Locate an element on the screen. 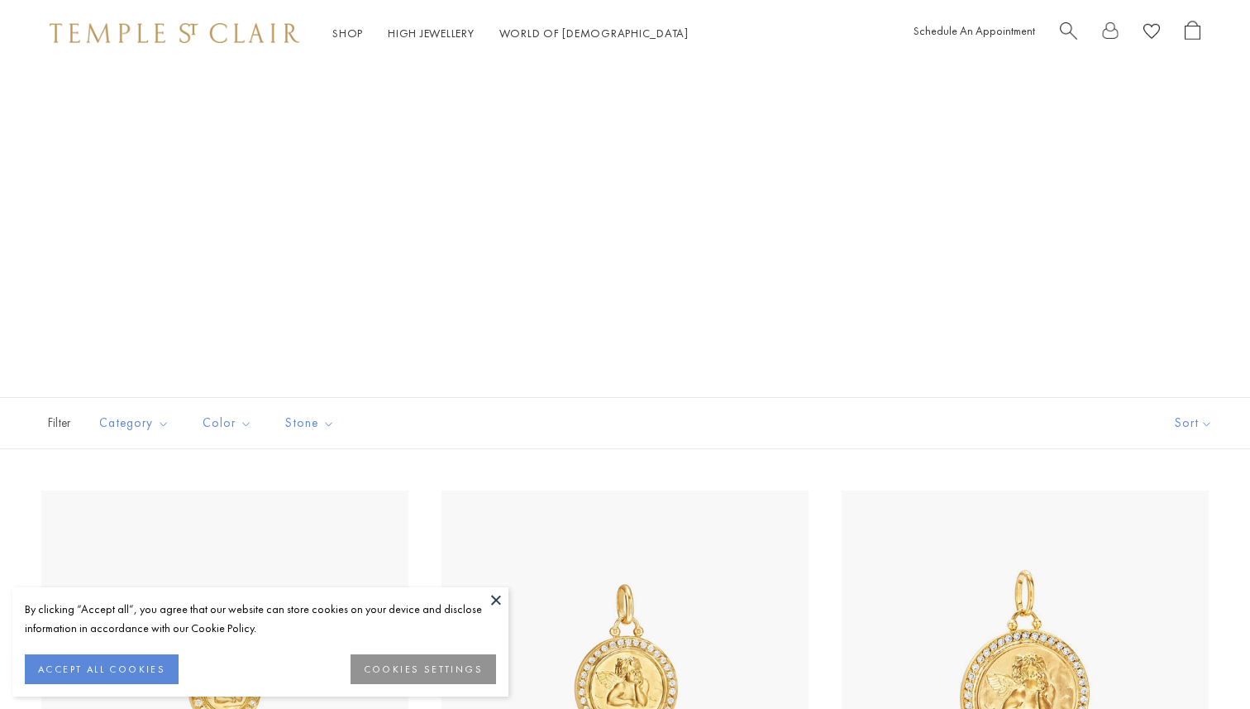 This screenshot has height=709, width=1250. nav: Main navigation is located at coordinates (510, 33).